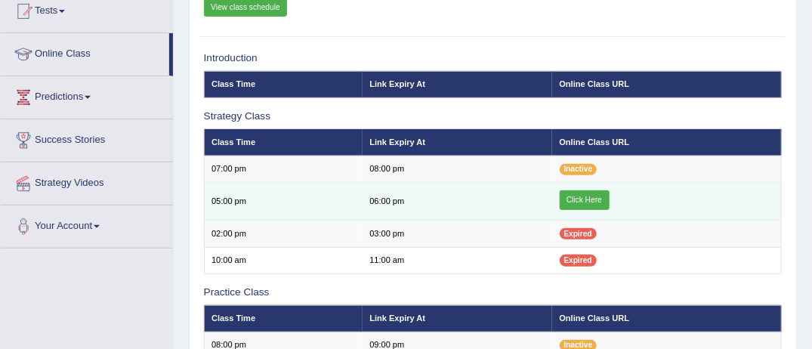  What do you see at coordinates (493, 292) in the screenshot?
I see `h3: Practice Class` at bounding box center [493, 292].